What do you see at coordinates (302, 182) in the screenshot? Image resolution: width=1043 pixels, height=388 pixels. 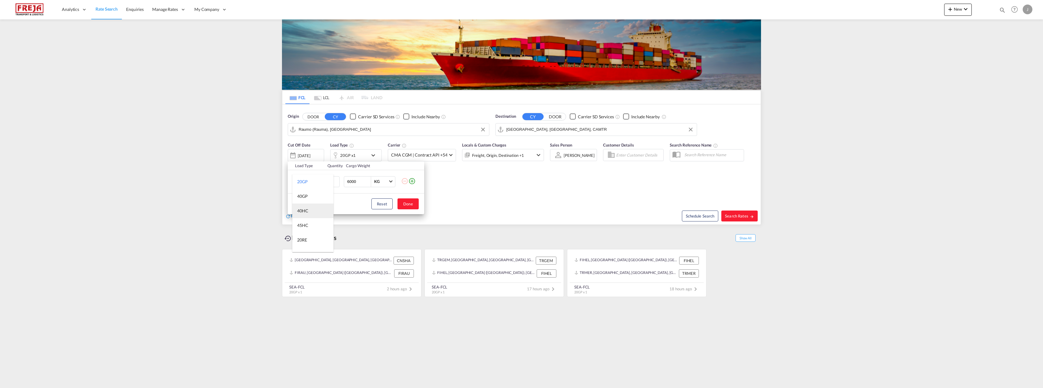 I see `div: 20GP` at bounding box center [302, 182].